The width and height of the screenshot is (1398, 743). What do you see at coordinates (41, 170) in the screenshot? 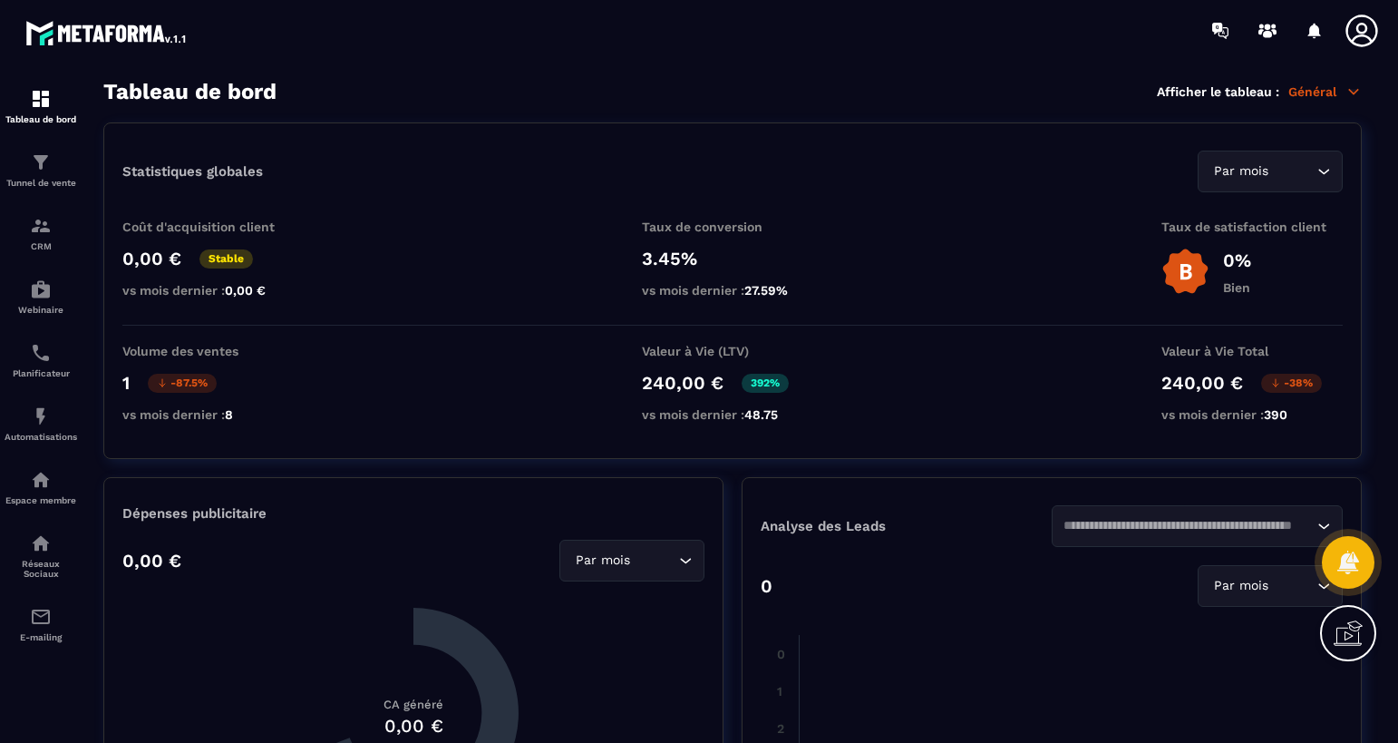
I see `a: formationformationTunnel de vente` at bounding box center [41, 170].